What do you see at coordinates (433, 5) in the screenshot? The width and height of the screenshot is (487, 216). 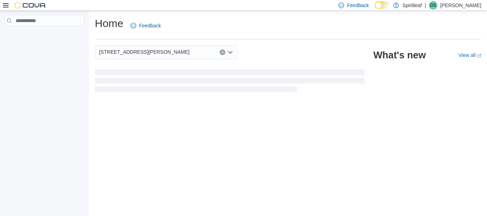 I see `span: DS` at bounding box center [433, 5].